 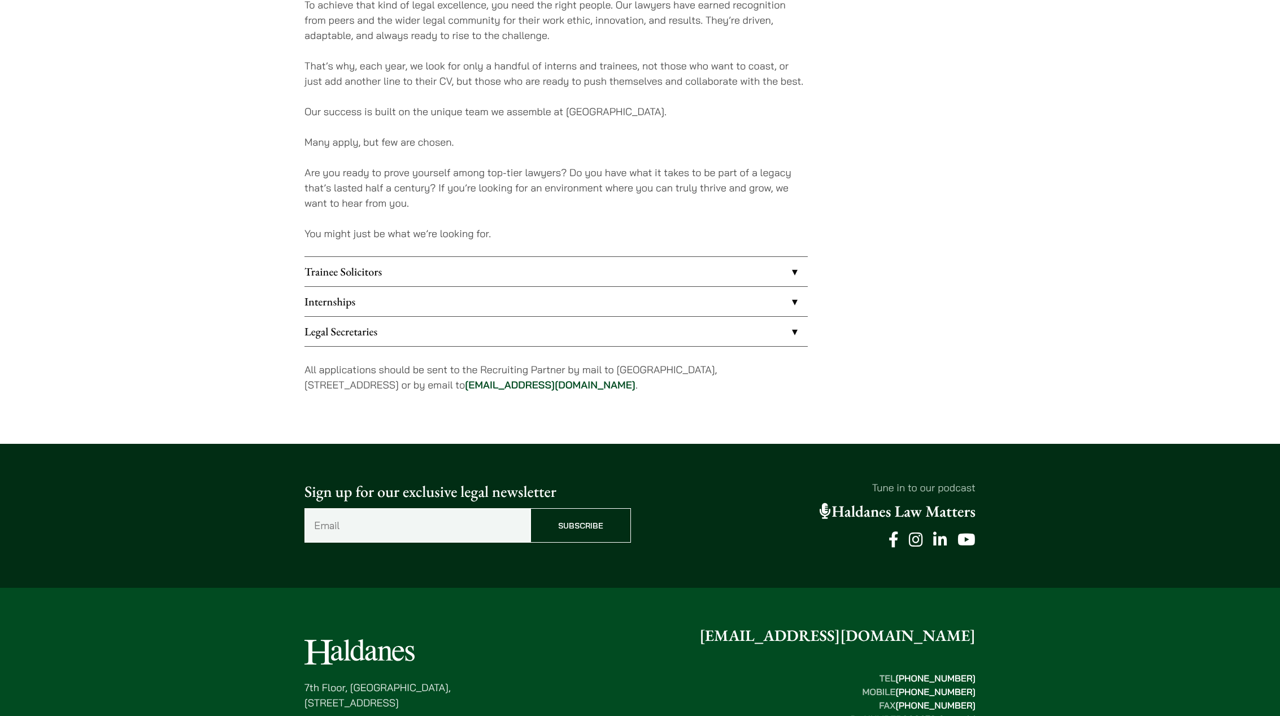 I want to click on p: Sign up for our exclusive legal newsletter, so click(x=468, y=492).